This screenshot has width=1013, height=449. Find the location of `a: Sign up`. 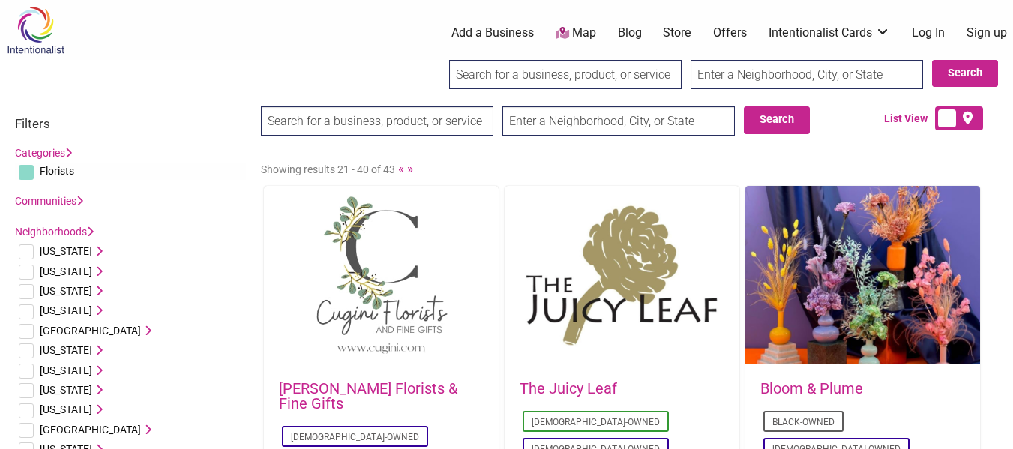

a: Sign up is located at coordinates (987, 33).